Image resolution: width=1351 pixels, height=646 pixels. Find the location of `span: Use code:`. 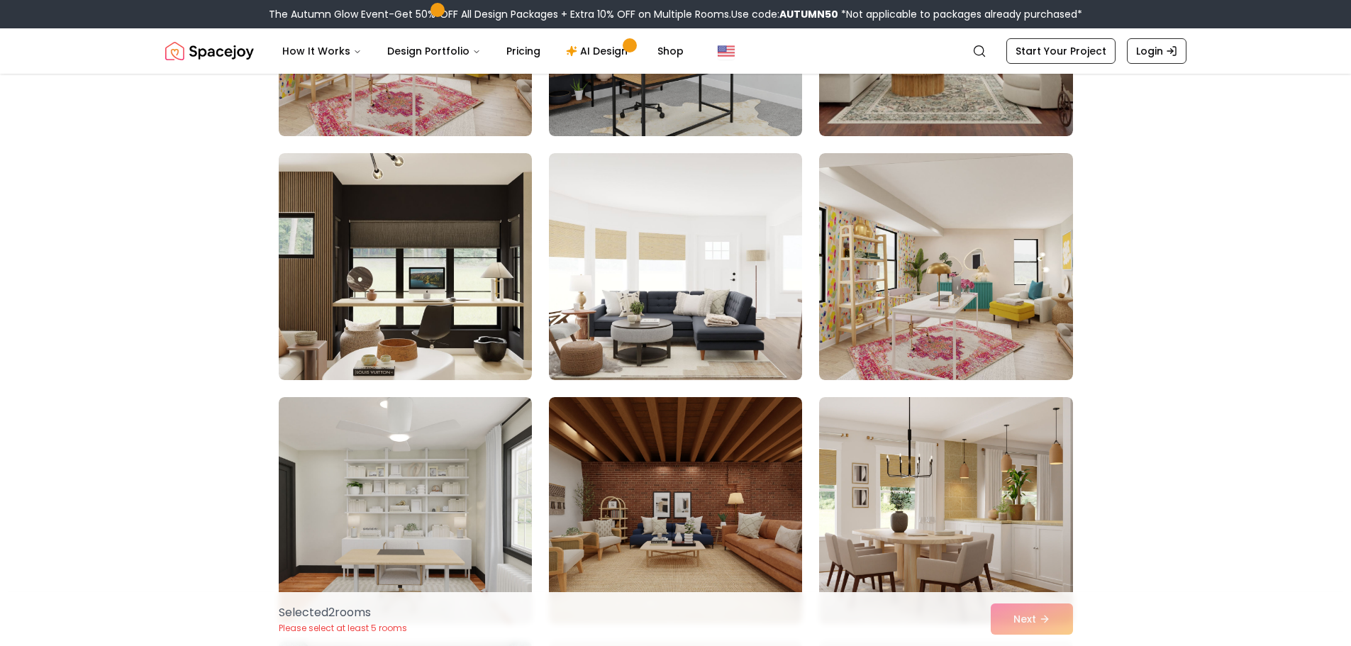

span: Use code: is located at coordinates (784, 14).